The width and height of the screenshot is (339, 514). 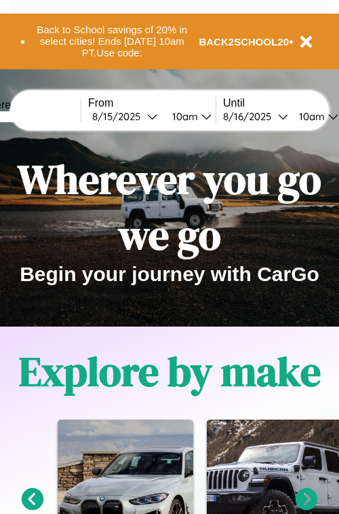 What do you see at coordinates (189, 116) in the screenshot?
I see `button: 10am` at bounding box center [189, 116].